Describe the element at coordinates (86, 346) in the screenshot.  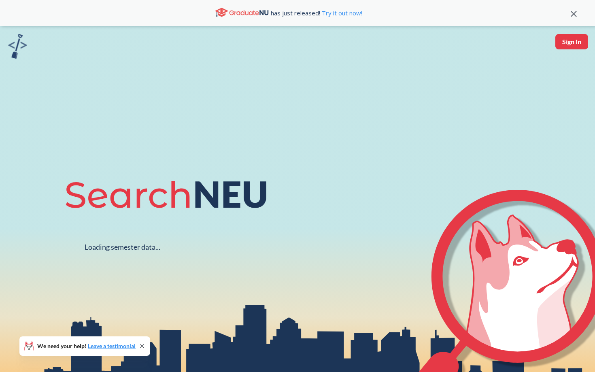
I see `span: We need your help!` at that location.